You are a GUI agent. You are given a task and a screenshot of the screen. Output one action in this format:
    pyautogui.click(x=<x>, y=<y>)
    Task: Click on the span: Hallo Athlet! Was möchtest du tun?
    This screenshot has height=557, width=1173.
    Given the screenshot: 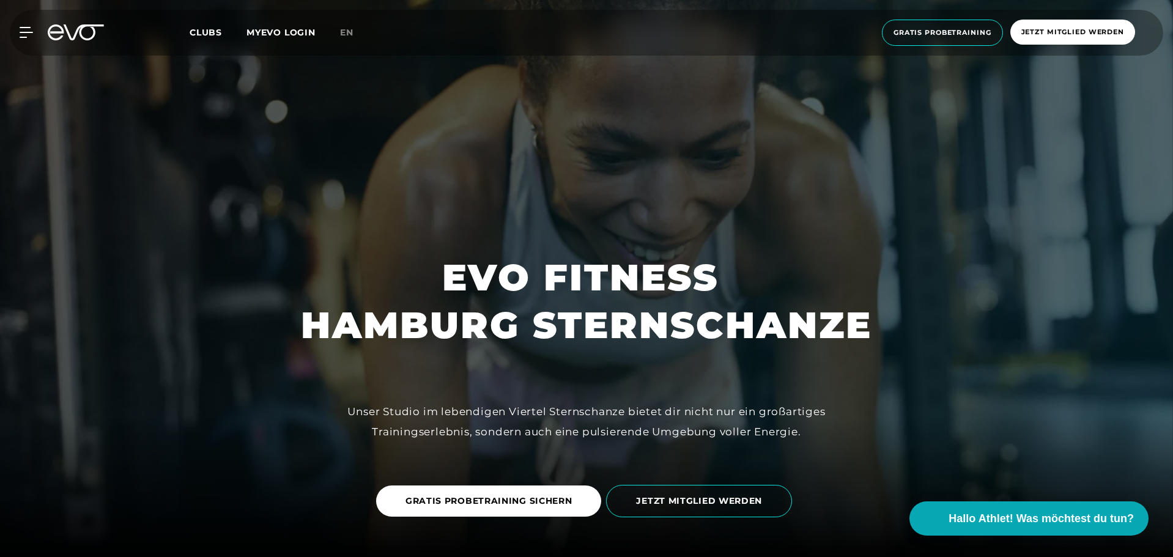 What is the action you would take?
    pyautogui.click(x=1041, y=518)
    